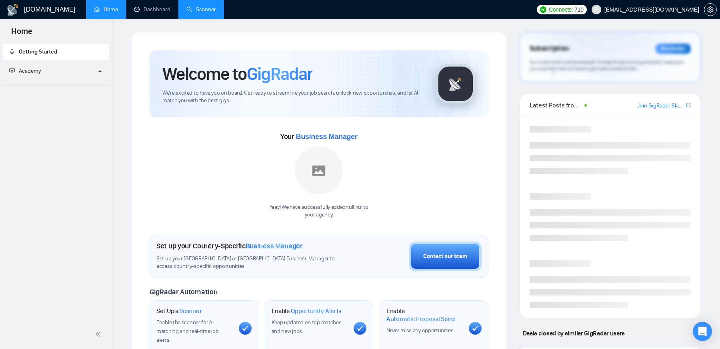 The height and width of the screenshot is (349, 720). What do you see at coordinates (573, 334) in the screenshot?
I see `span: Deals closed by similar GigRadar users` at bounding box center [573, 334].